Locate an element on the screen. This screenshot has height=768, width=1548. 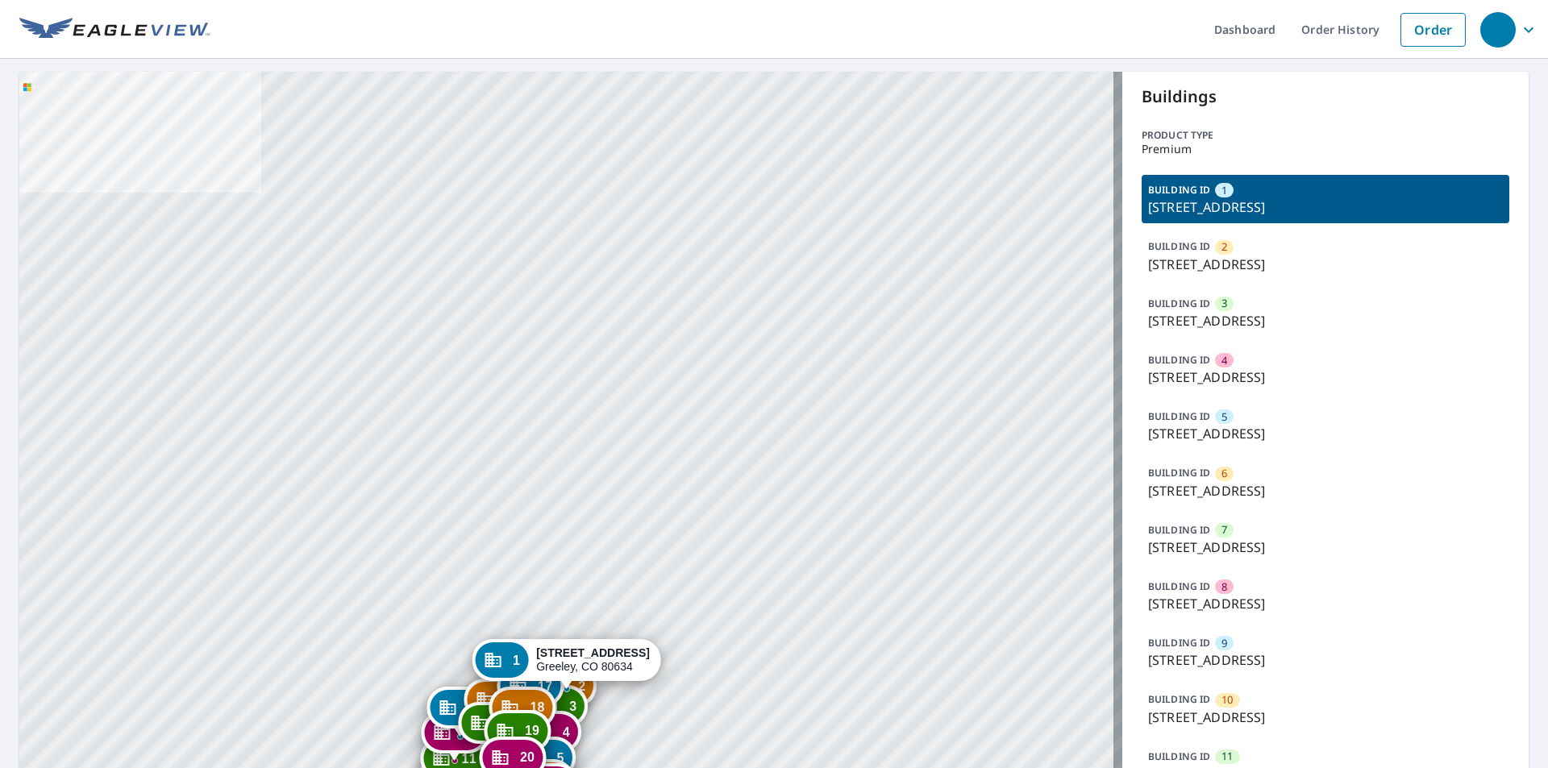
a: Order is located at coordinates (1432, 30).